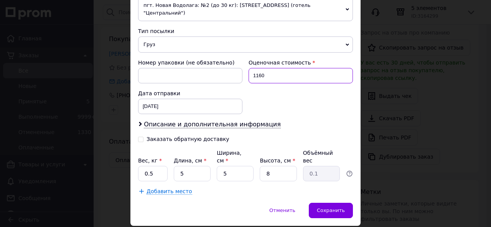  What do you see at coordinates (301, 62) in the screenshot?
I see `div: Оценочная стоимость` at bounding box center [301, 62].